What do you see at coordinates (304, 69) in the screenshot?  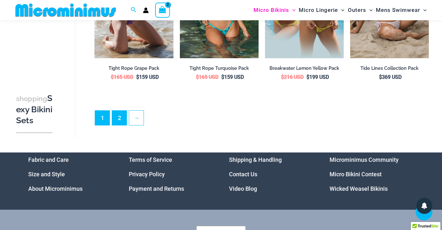 I see `a: Breakwater Lemon Yellow Pack` at bounding box center [304, 69].